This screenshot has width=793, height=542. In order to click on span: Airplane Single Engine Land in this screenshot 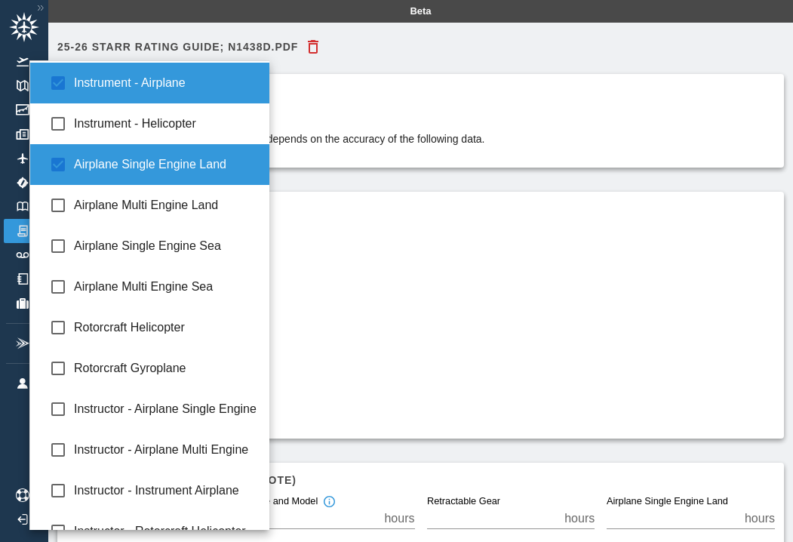, I will do `click(166, 164)`.